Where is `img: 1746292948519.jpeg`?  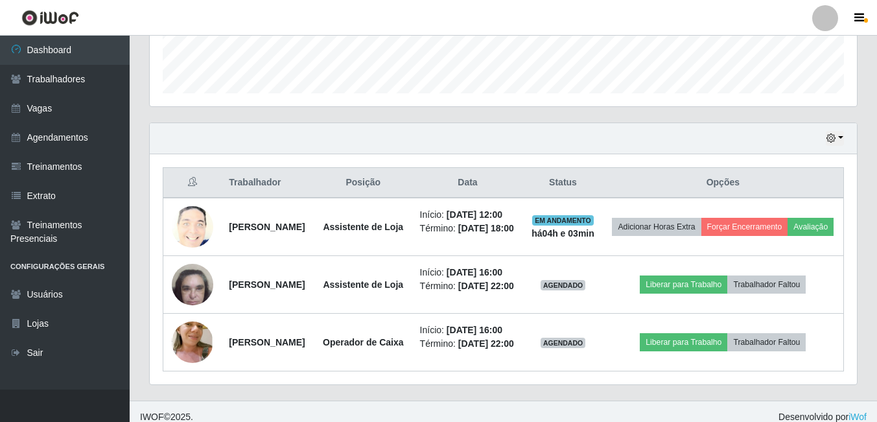
img: 1746292948519.jpeg is located at coordinates (192, 227).